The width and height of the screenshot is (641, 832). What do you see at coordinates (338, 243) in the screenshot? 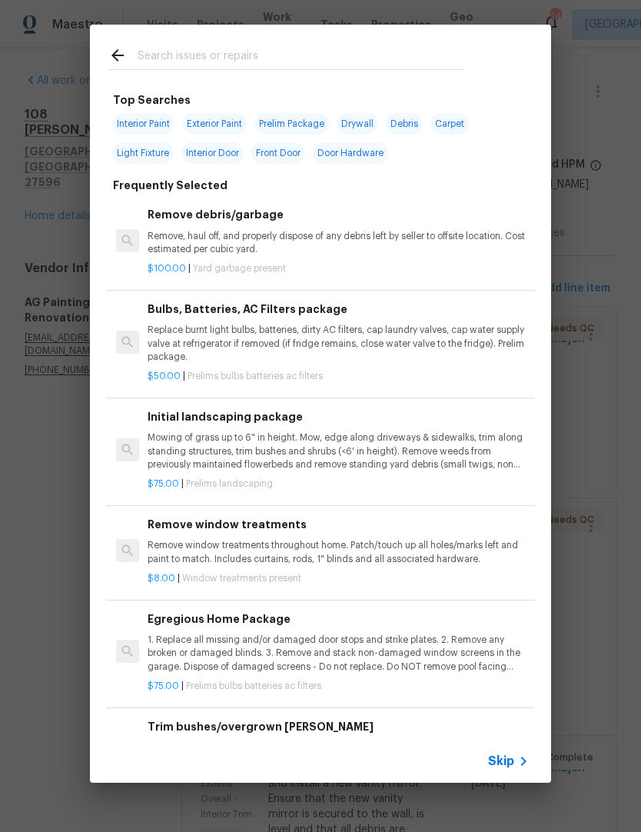
I see `p: Remove, haul off, and properly dispose of any debris left by seller to offsite location. Cost est...` at bounding box center [338, 243].